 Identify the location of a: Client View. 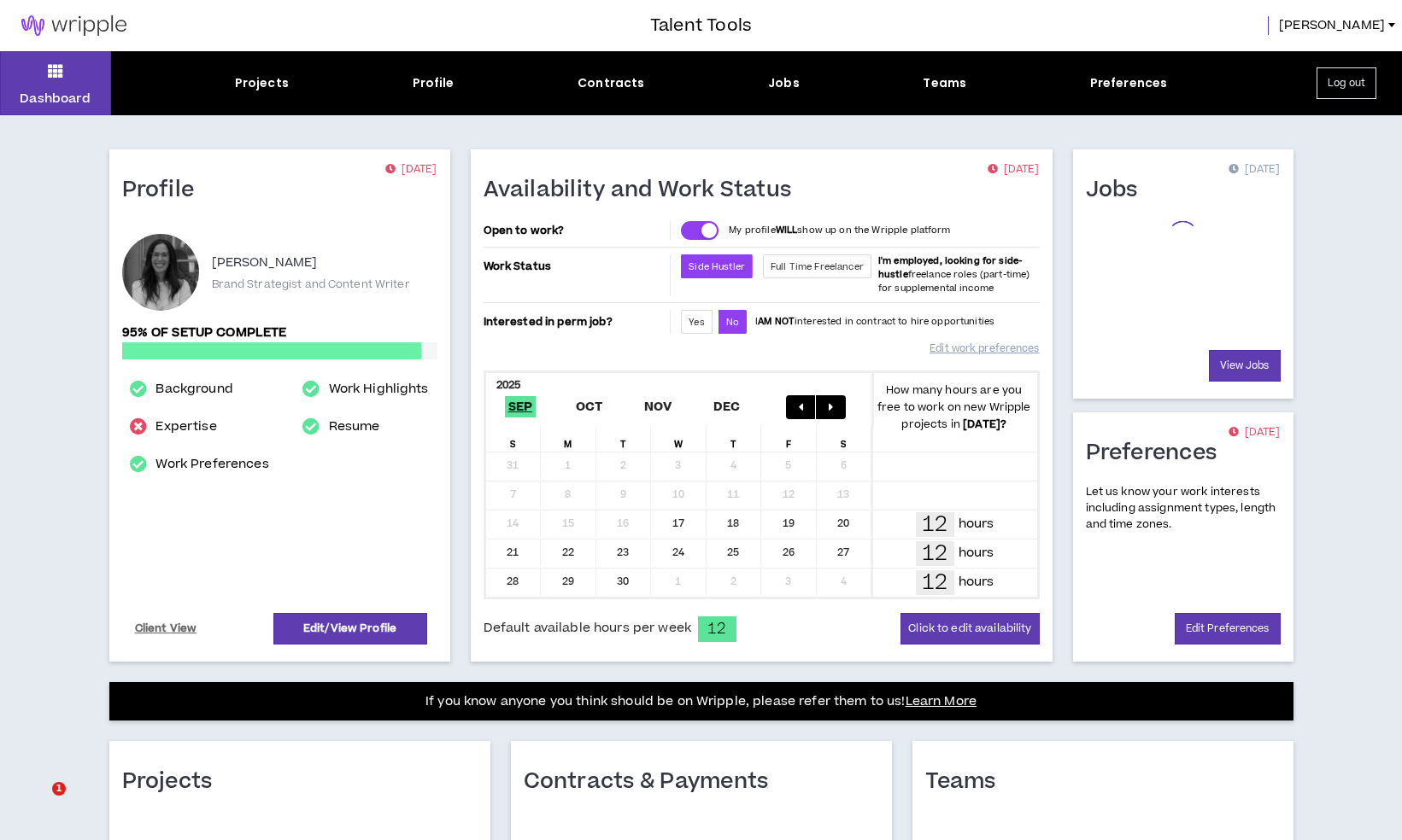
(166, 628).